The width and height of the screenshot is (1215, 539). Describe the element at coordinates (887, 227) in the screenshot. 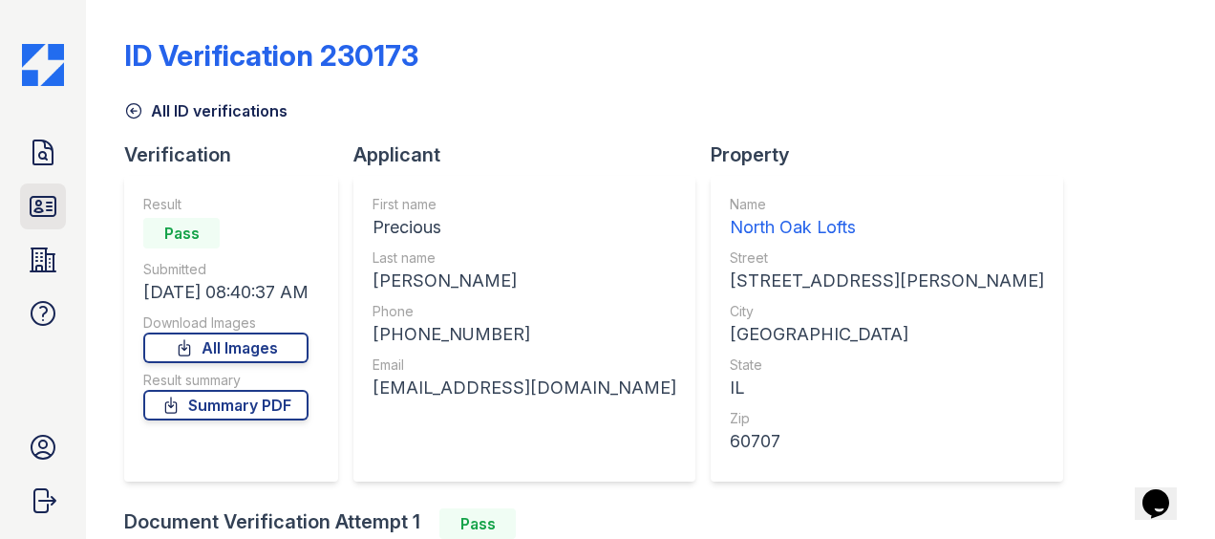

I see `div: North Oak Lofts` at that location.